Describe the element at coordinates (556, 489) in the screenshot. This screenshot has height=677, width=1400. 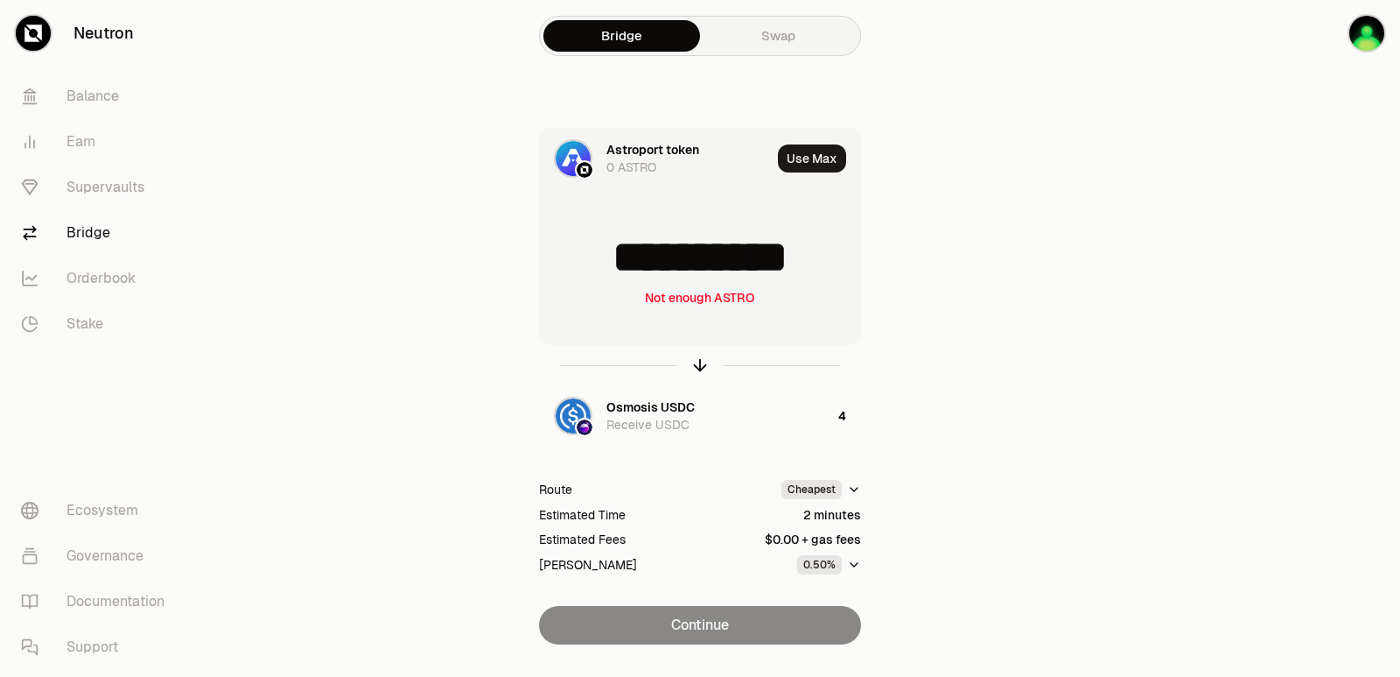
I see `div: Route` at that location.